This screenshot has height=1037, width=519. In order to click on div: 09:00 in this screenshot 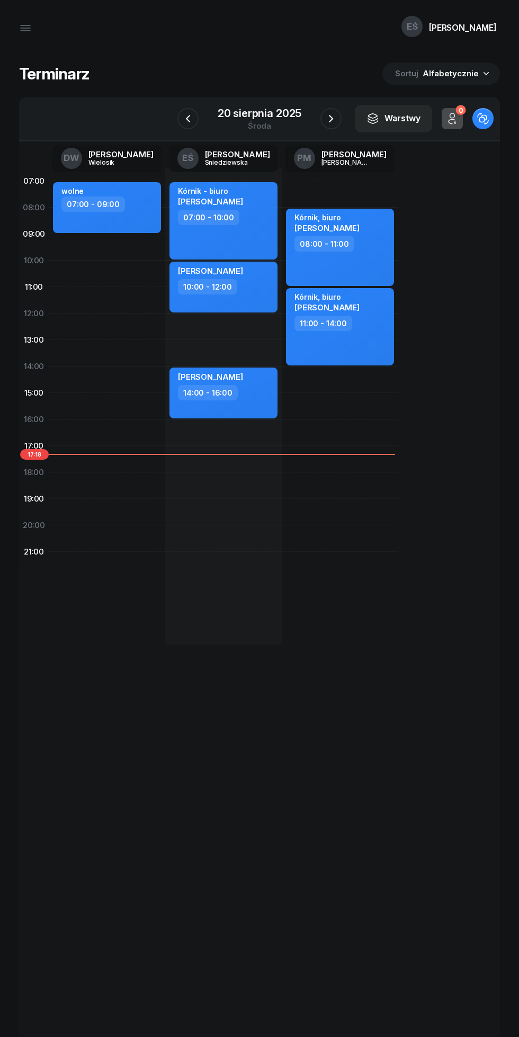, I will do `click(34, 234)`.